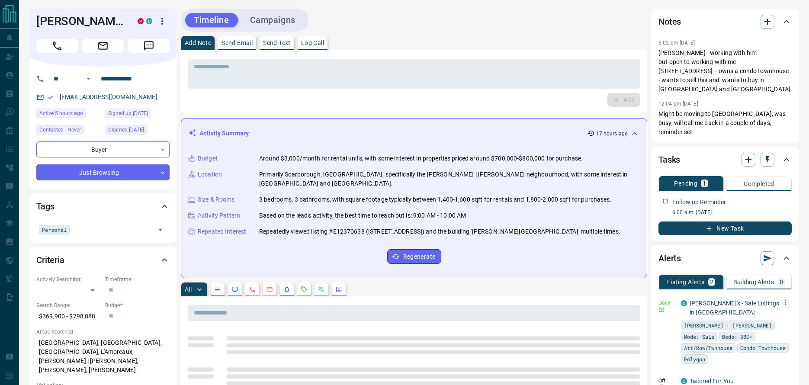 The height and width of the screenshot is (385, 809). Describe the element at coordinates (237, 43) in the screenshot. I see `p: Send Email` at that location.